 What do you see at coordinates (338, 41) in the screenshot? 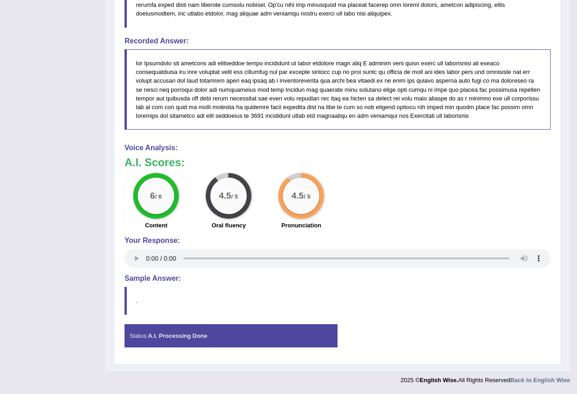
I see `h4: Recorded Answer:` at bounding box center [338, 41].